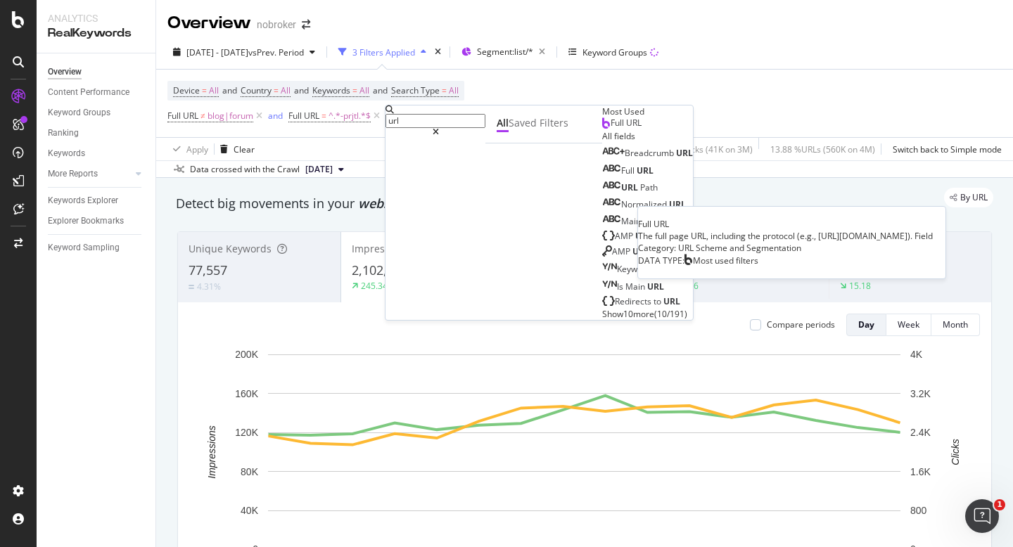  Describe the element at coordinates (96, 92) in the screenshot. I see `a: Content Performance` at that location.